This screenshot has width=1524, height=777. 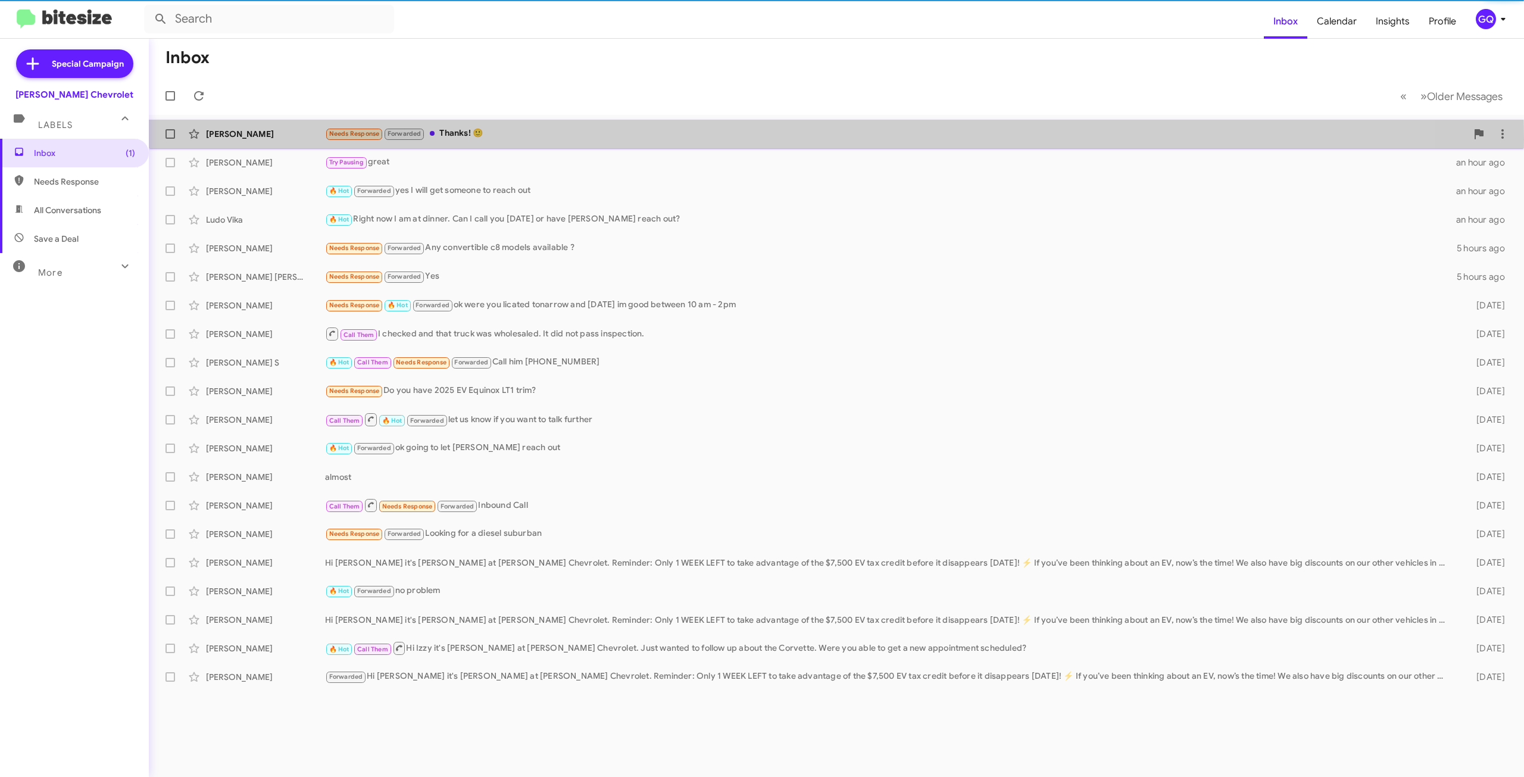 What do you see at coordinates (1462, 96) in the screenshot?
I see `button: Next` at bounding box center [1462, 96].